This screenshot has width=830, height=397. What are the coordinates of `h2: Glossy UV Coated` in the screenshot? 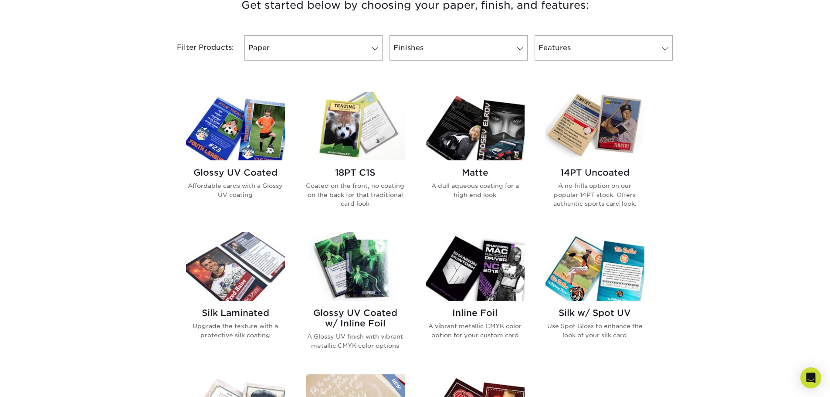 It's located at (235, 172).